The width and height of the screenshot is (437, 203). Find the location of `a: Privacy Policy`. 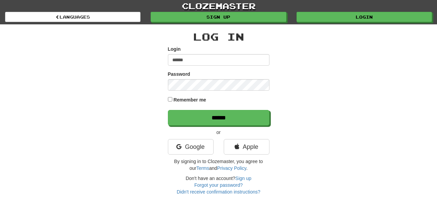

a: Privacy Policy is located at coordinates (231, 168).